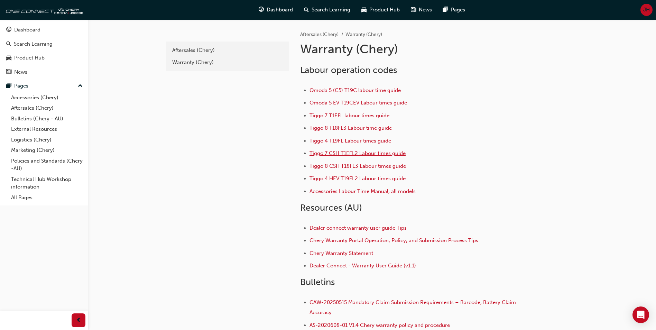 This screenshot has height=330, width=656. I want to click on button: Pages, so click(44, 86).